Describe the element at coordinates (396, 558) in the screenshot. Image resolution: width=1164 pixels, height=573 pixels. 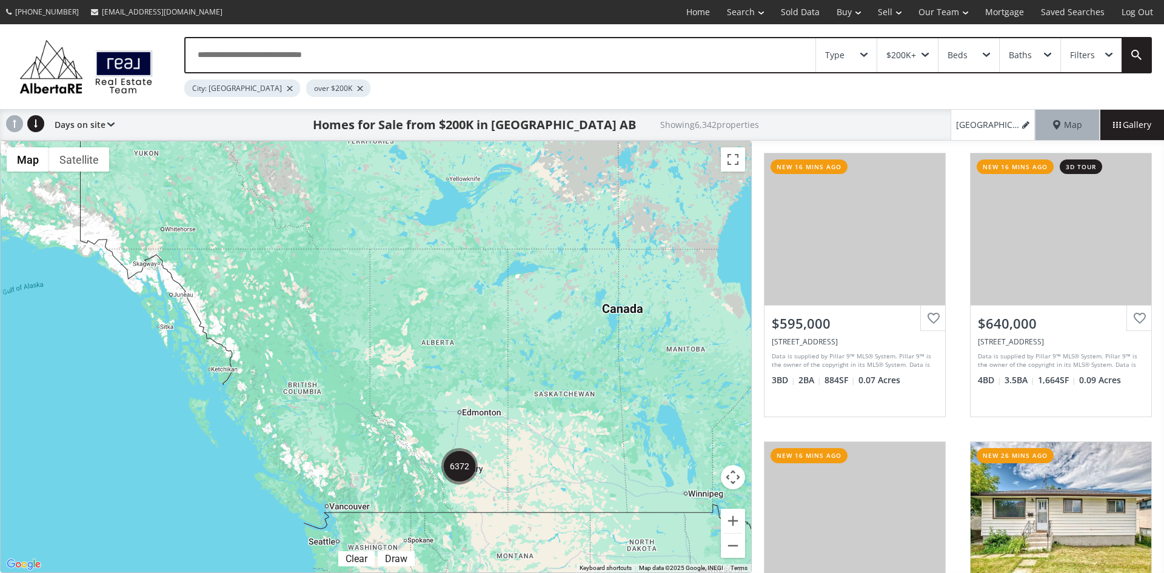
I see `div: Draw` at that location.